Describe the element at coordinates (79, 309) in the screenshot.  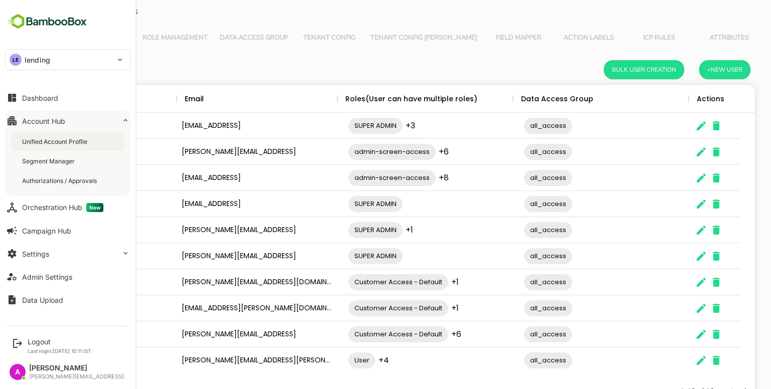
I see `div: Neha` at that location.